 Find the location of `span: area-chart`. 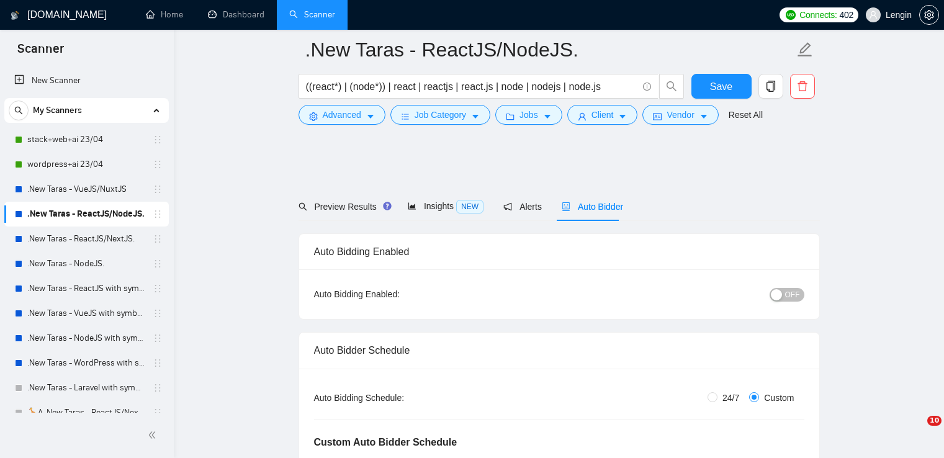

span: area-chart is located at coordinates (412, 206).